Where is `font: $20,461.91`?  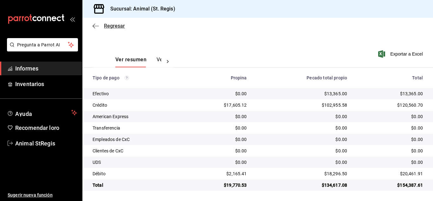 font: $20,461.91 is located at coordinates (412, 173).